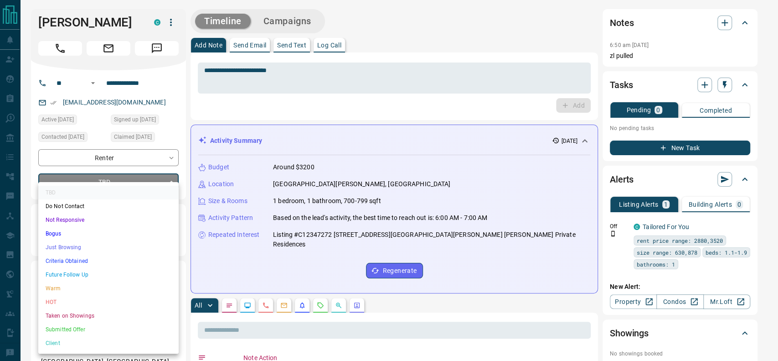 This screenshot has width=778, height=361. What do you see at coordinates (108, 247) in the screenshot?
I see `li: Just Browsing` at bounding box center [108, 247].